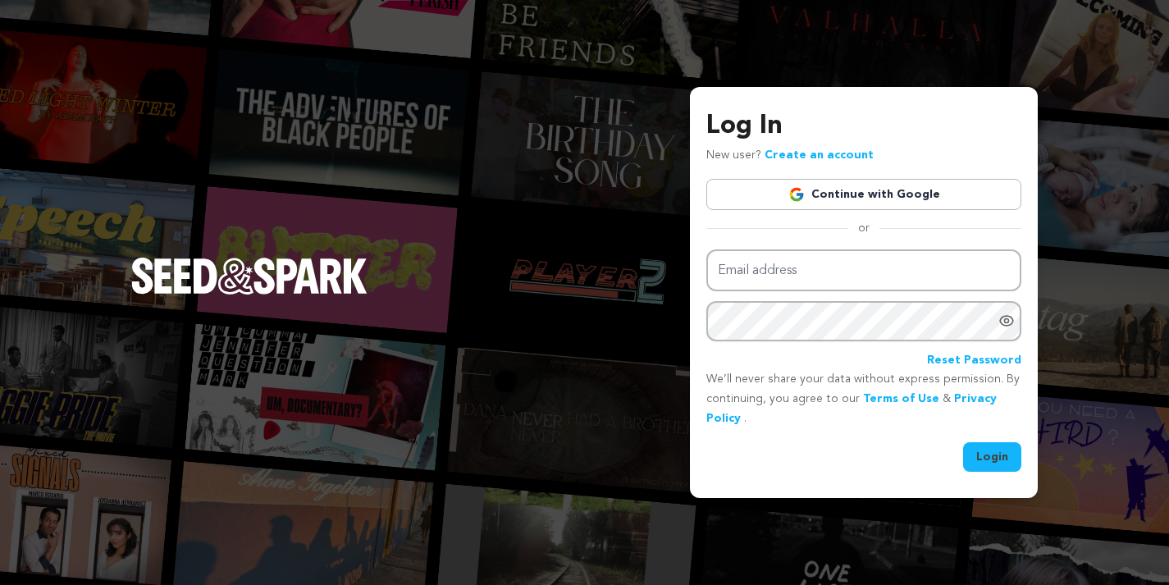 The image size is (1169, 585). Describe the element at coordinates (790, 156) in the screenshot. I see `p: New user?` at that location.